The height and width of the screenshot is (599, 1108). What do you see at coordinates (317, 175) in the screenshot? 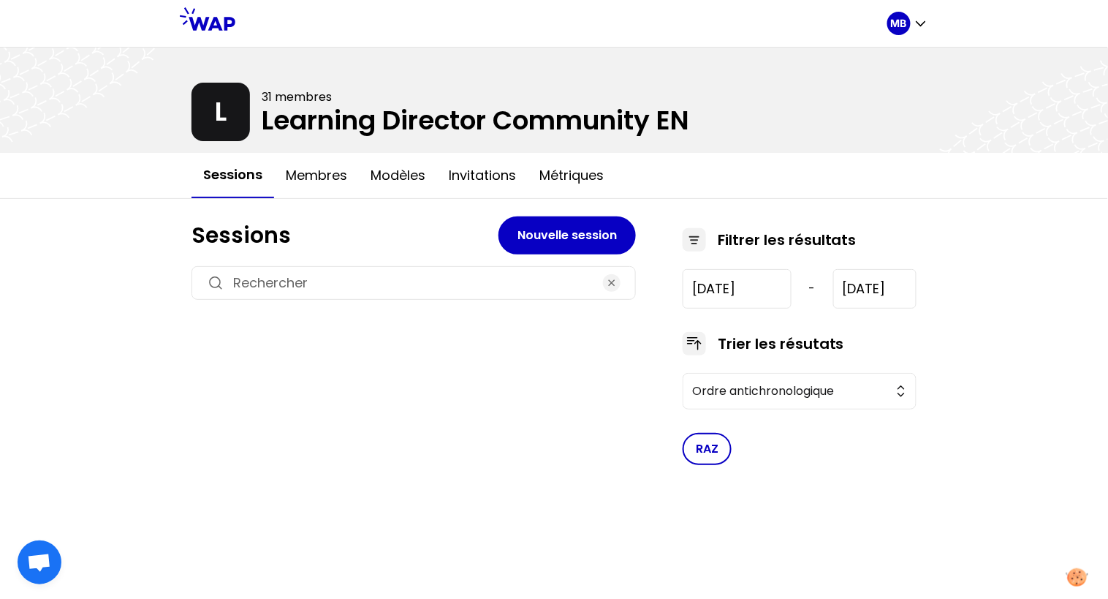
I see `button: Membres` at bounding box center [317, 175].